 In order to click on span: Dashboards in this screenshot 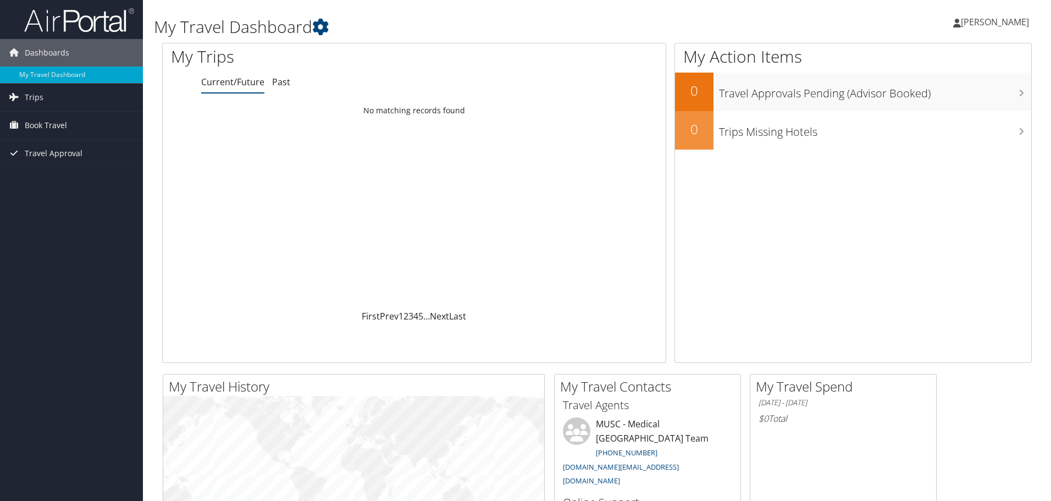, I will do `click(47, 53)`.